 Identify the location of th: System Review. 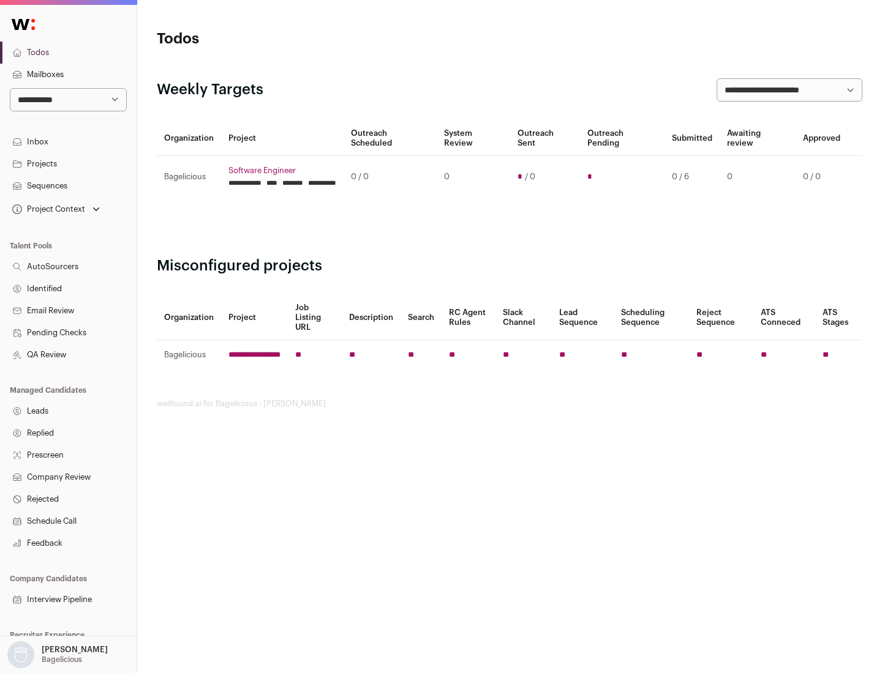
(473, 138).